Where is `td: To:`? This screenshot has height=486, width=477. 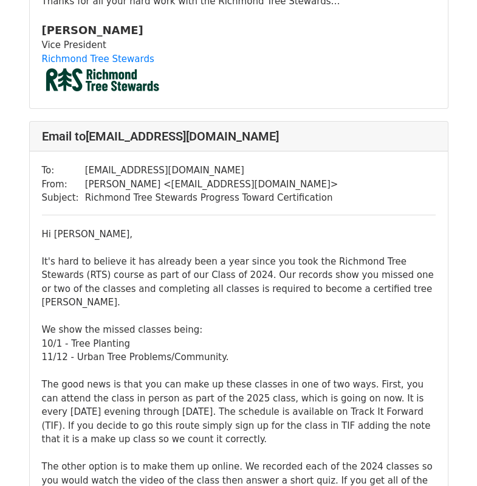 td: To: is located at coordinates (63, 170).